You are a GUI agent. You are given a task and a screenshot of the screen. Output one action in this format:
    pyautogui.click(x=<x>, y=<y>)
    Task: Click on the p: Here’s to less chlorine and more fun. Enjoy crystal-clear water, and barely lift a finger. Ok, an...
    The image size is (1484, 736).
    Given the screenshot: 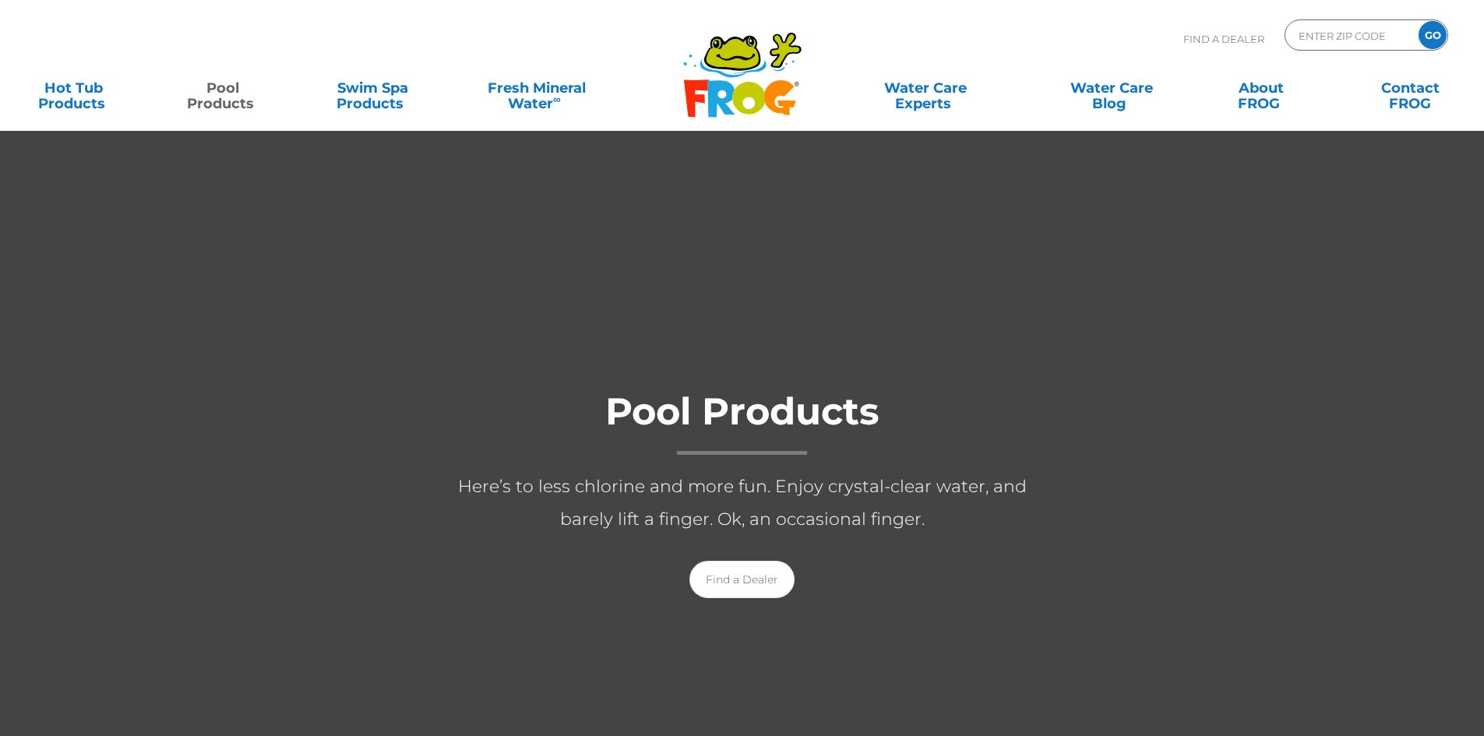 What is the action you would take?
    pyautogui.click(x=742, y=503)
    